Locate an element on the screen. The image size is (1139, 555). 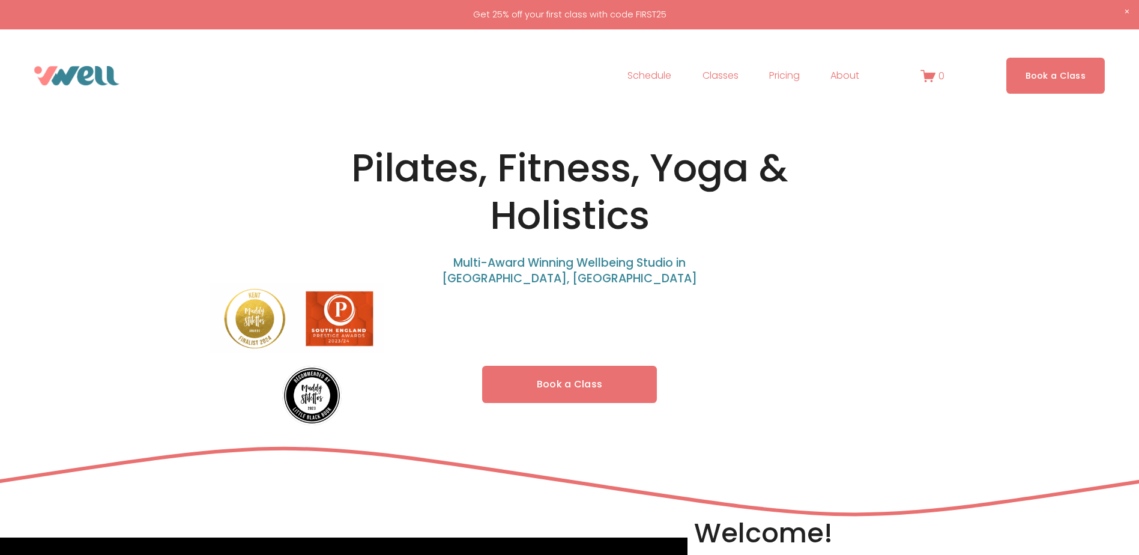
img: VWell is located at coordinates (77, 76).